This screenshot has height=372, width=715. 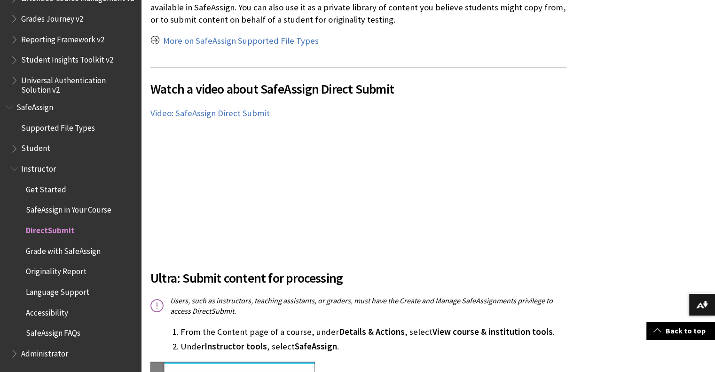 I want to click on span: Language Support, so click(x=57, y=290).